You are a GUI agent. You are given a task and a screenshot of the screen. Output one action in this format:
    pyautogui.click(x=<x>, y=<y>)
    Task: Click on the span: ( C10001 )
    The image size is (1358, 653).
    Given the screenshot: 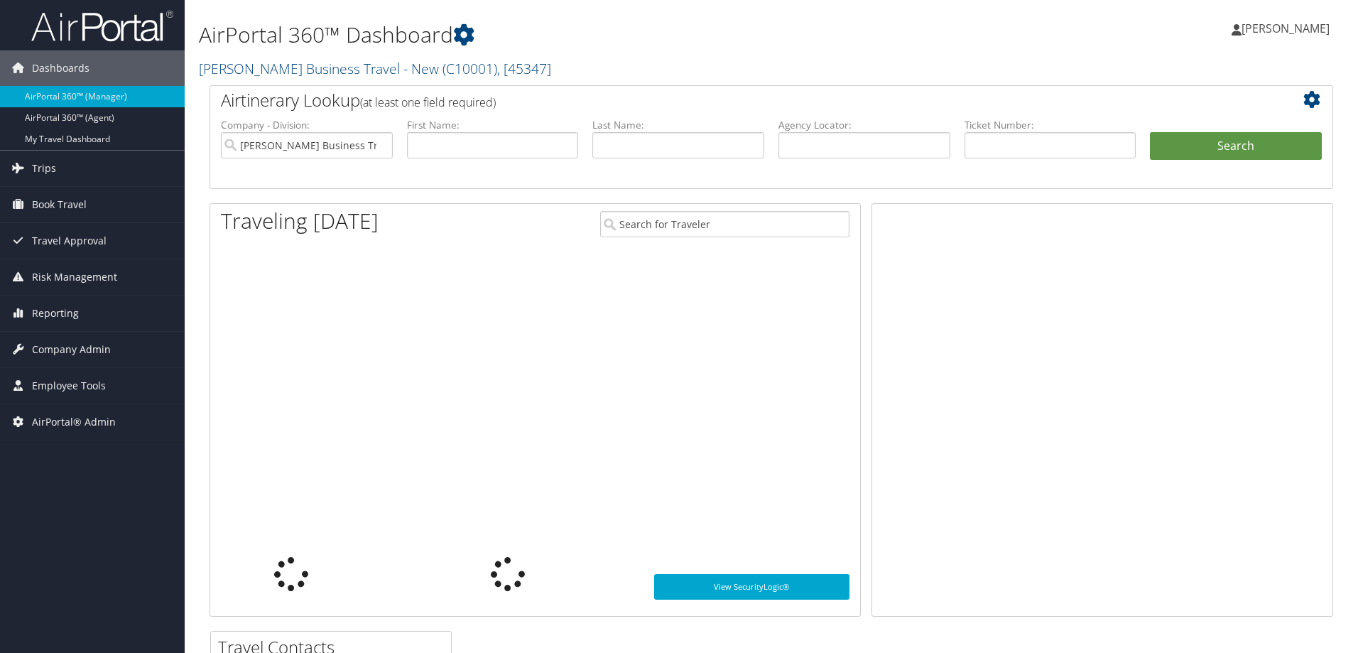 What is the action you would take?
    pyautogui.click(x=469, y=68)
    